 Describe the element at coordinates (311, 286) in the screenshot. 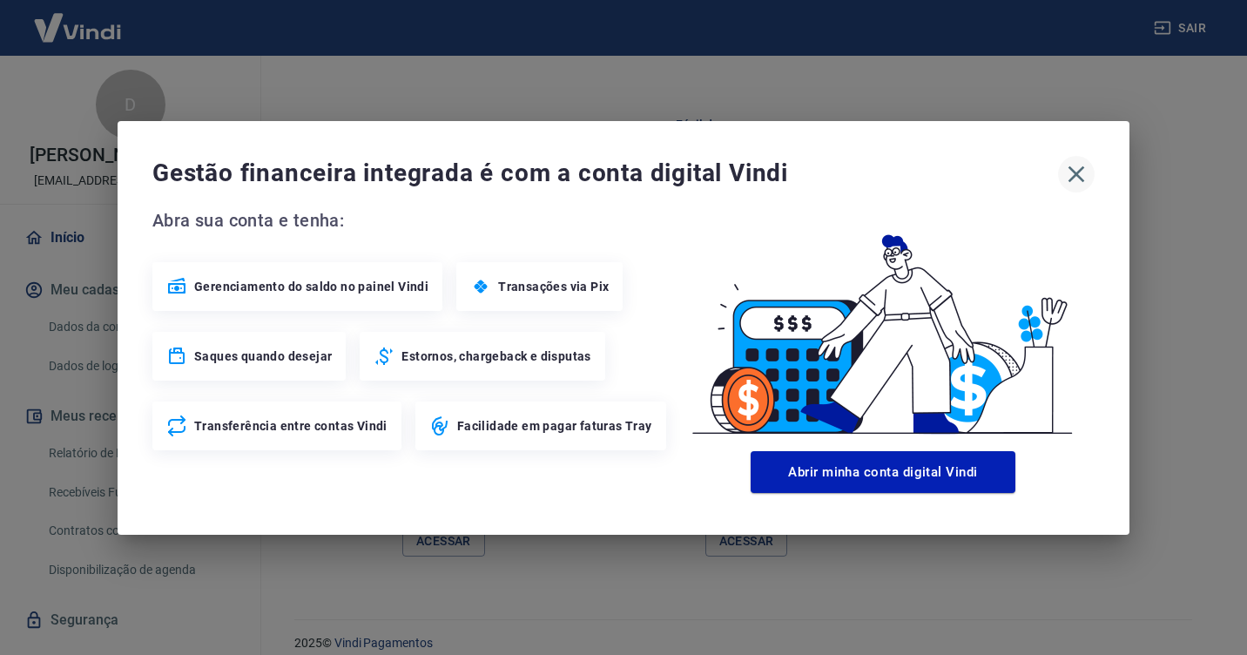

I see `span: Gerenciamento do saldo no painel Vindi` at that location.